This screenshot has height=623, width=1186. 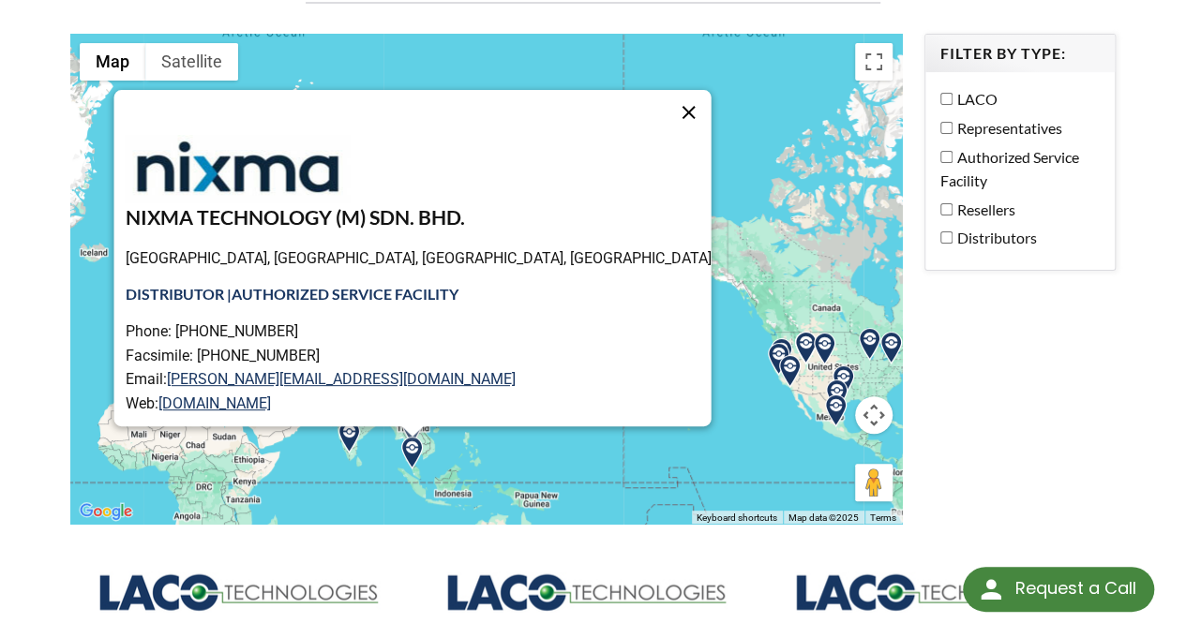 I want to click on label: Authorized Service Facility, so click(x=1015, y=169).